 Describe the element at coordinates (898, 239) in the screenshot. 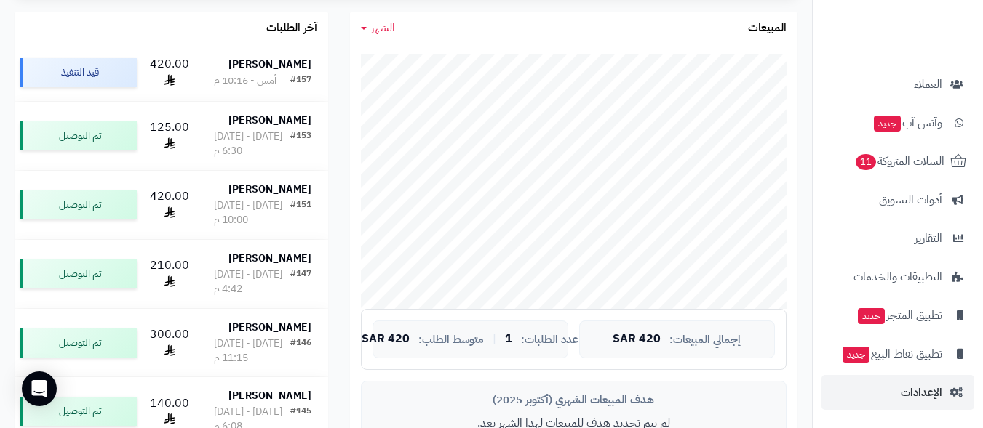

I see `a: التقارير` at that location.